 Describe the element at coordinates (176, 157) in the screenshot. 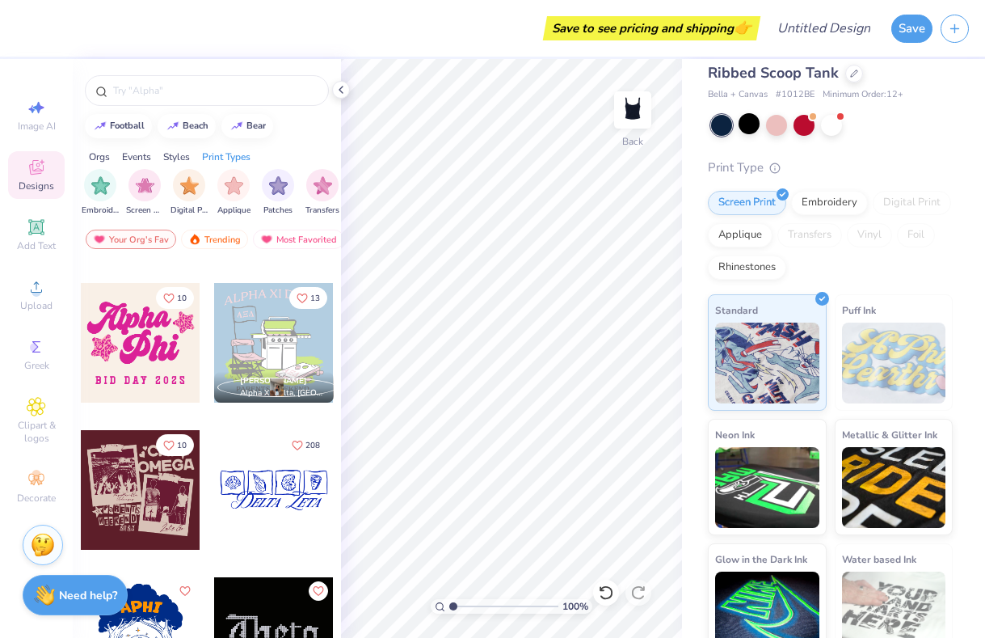

I see `div: Styles` at that location.